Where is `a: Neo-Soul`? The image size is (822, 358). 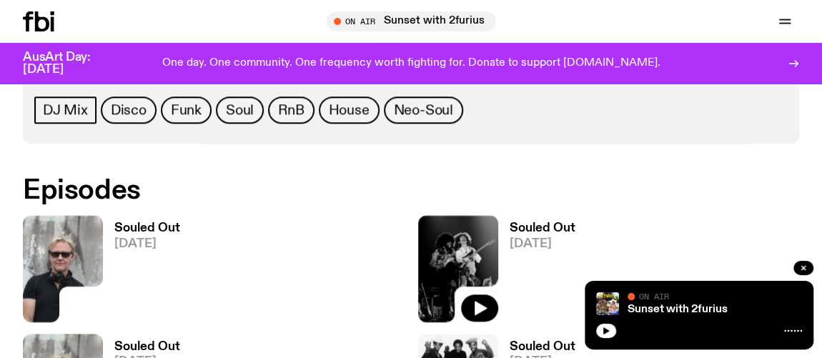
a: Neo-Soul is located at coordinates (423, 110).